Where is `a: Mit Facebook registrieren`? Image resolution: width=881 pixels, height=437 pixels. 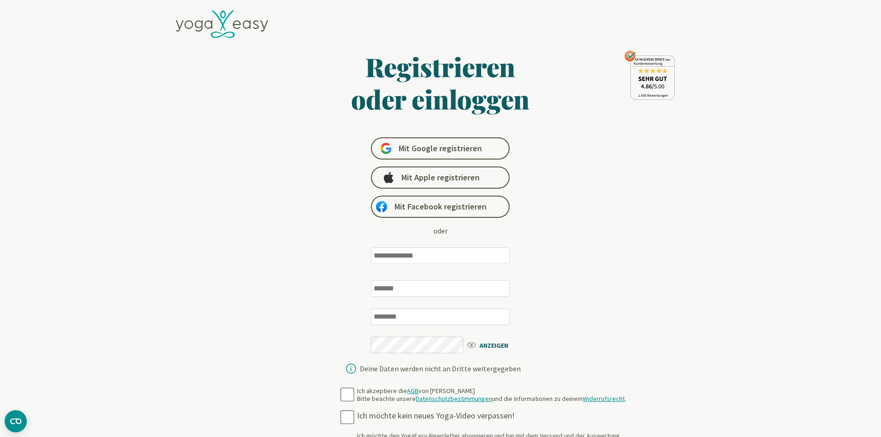
a: Mit Facebook registrieren is located at coordinates (440, 207).